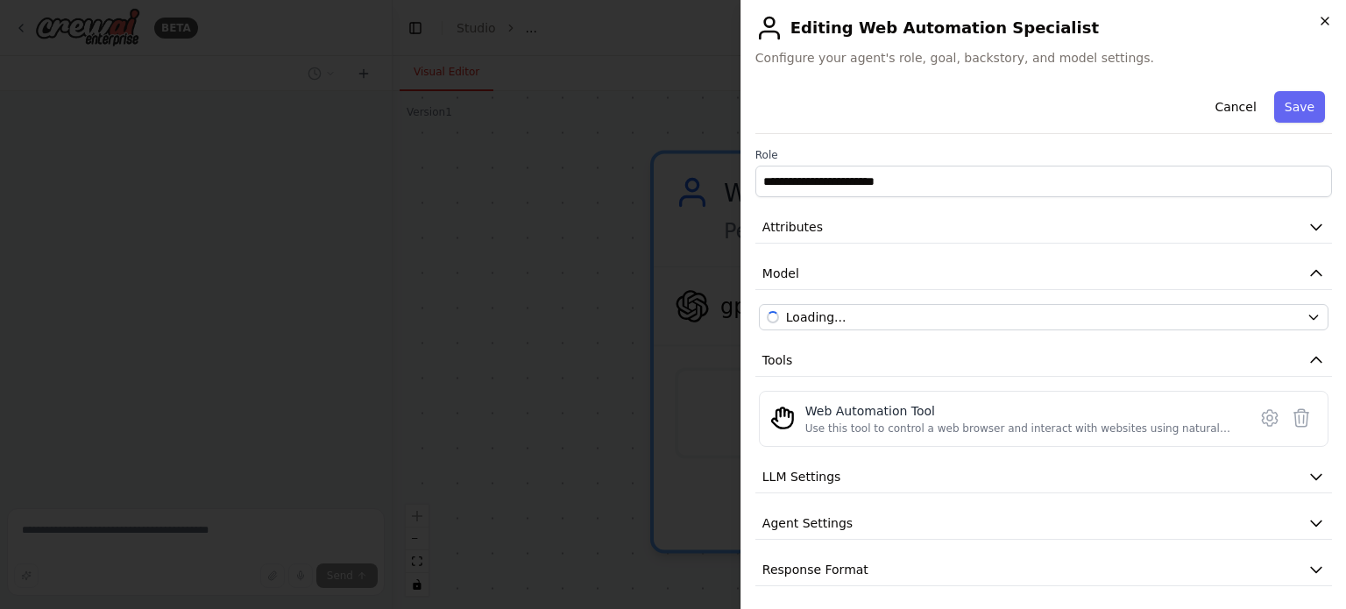 The width and height of the screenshot is (1346, 609). What do you see at coordinates (1044, 227) in the screenshot?
I see `button: Attributes` at bounding box center [1044, 227].